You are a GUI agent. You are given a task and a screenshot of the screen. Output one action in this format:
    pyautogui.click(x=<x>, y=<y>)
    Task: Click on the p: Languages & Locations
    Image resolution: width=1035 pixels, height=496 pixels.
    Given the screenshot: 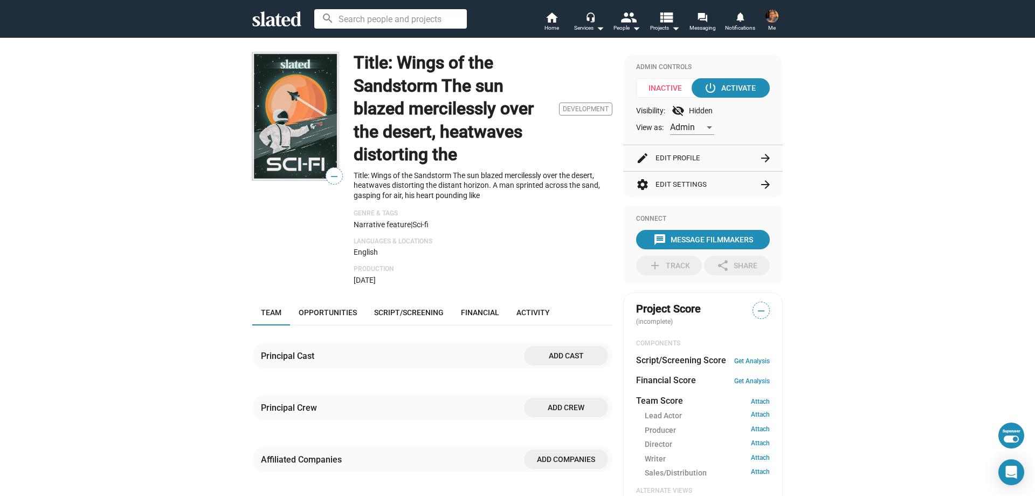 What is the action you would take?
    pyautogui.click(x=483, y=242)
    